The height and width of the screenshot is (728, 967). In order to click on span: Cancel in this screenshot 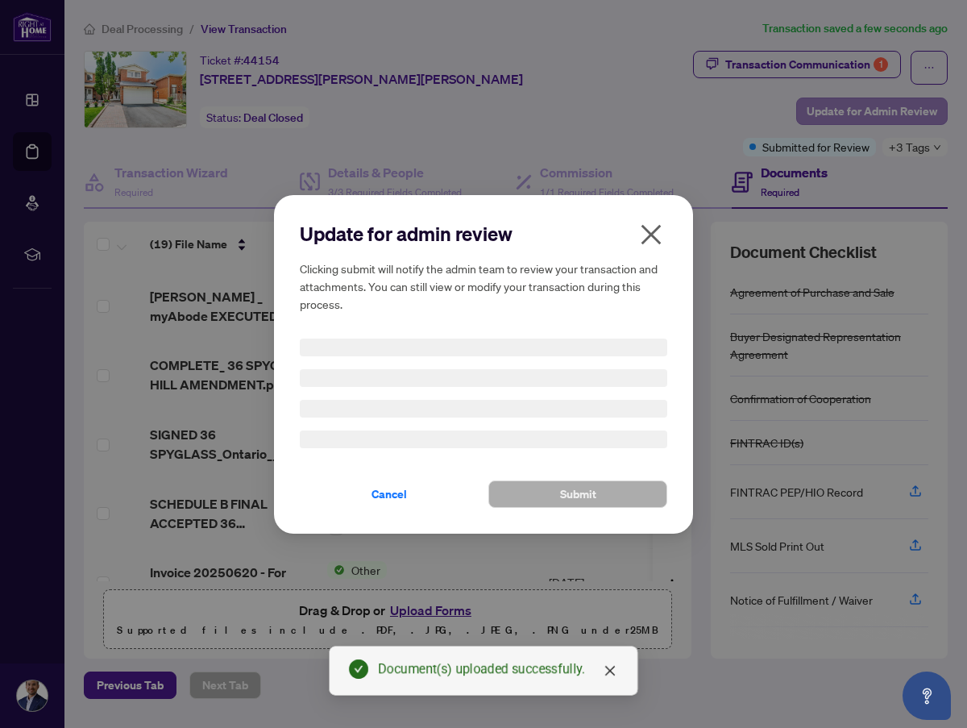, I will do `click(389, 494)`.